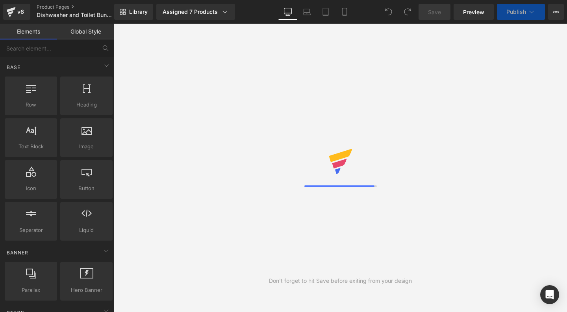 The width and height of the screenshot is (567, 312). I want to click on div: v6, so click(20, 12).